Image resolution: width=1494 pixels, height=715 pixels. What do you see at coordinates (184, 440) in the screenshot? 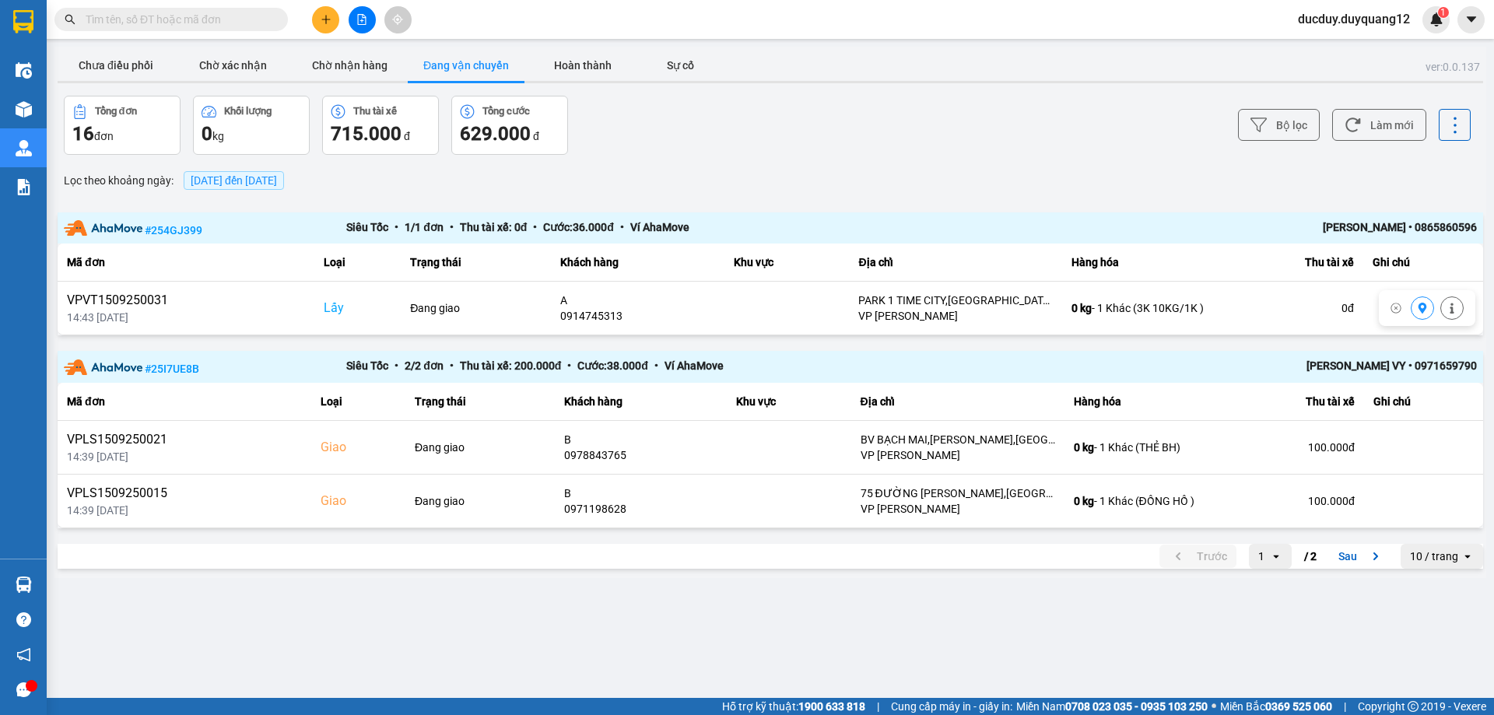
I see `div: VPLS1509250021` at bounding box center [184, 440].